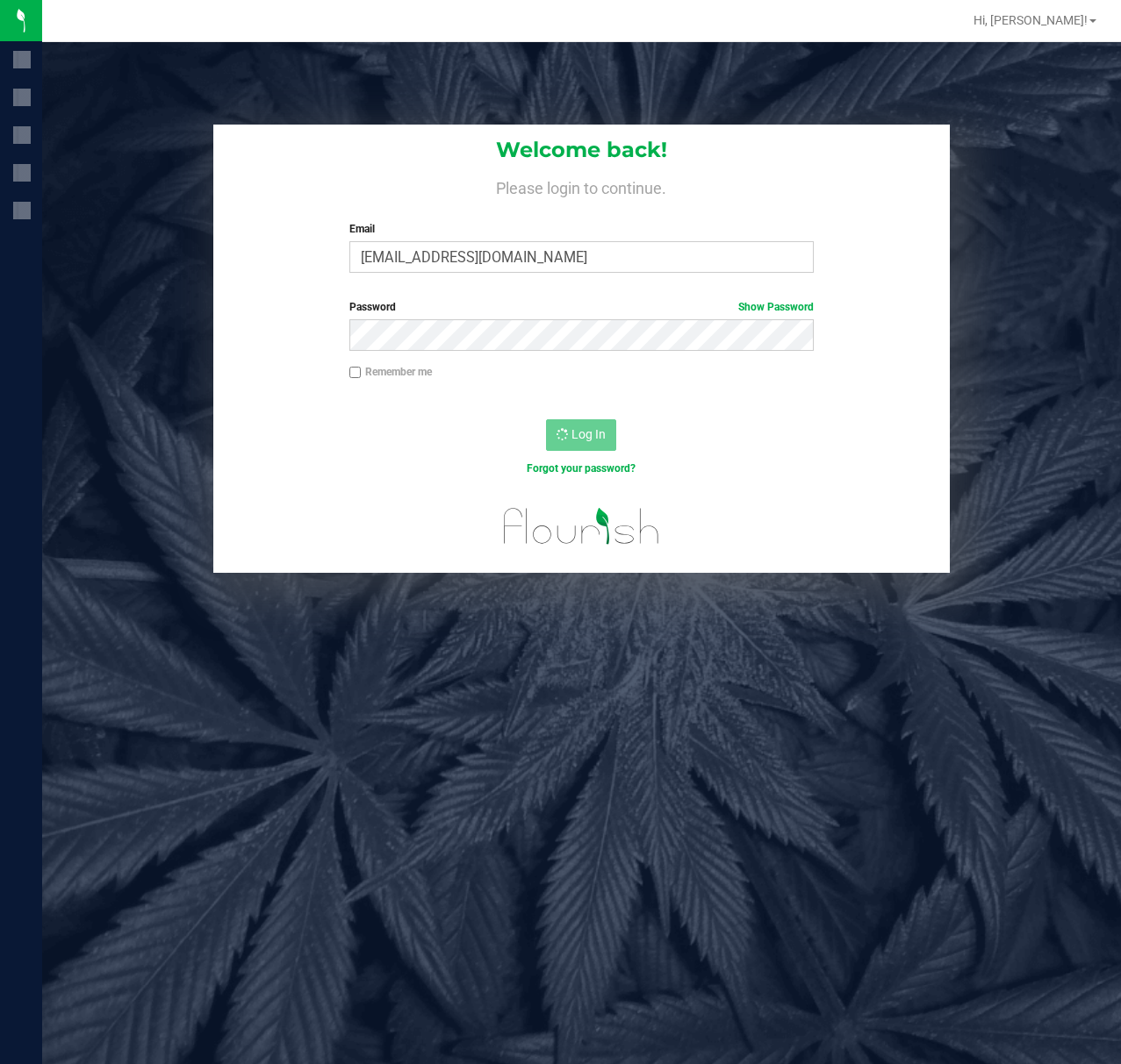  What do you see at coordinates (581, 186) in the screenshot?
I see `h4: Please login to continue.` at bounding box center [581, 186].